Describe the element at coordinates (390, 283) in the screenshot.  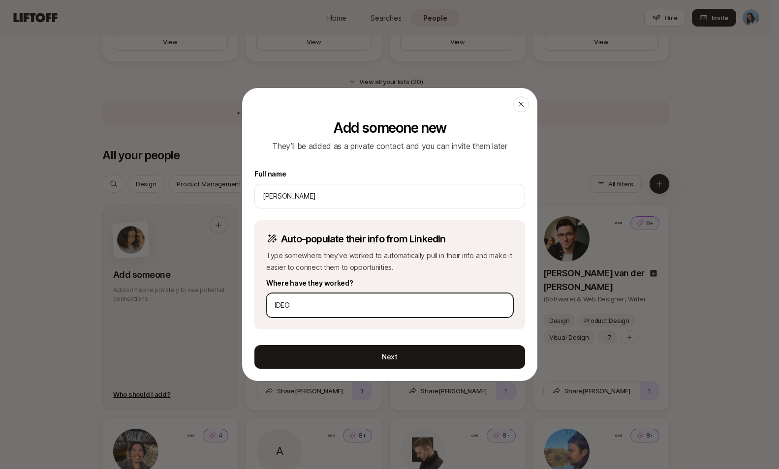
I see `label: Where have they worked?` at that location.